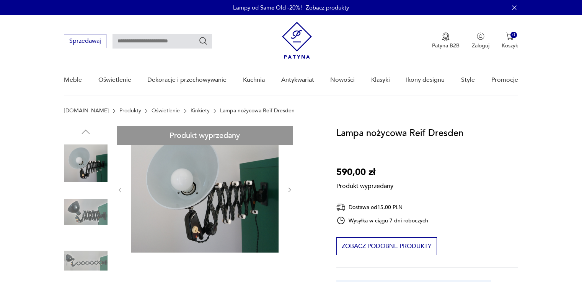 The image size is (582, 282). I want to click on p: Lampy od Same Old -20%!, so click(268, 8).